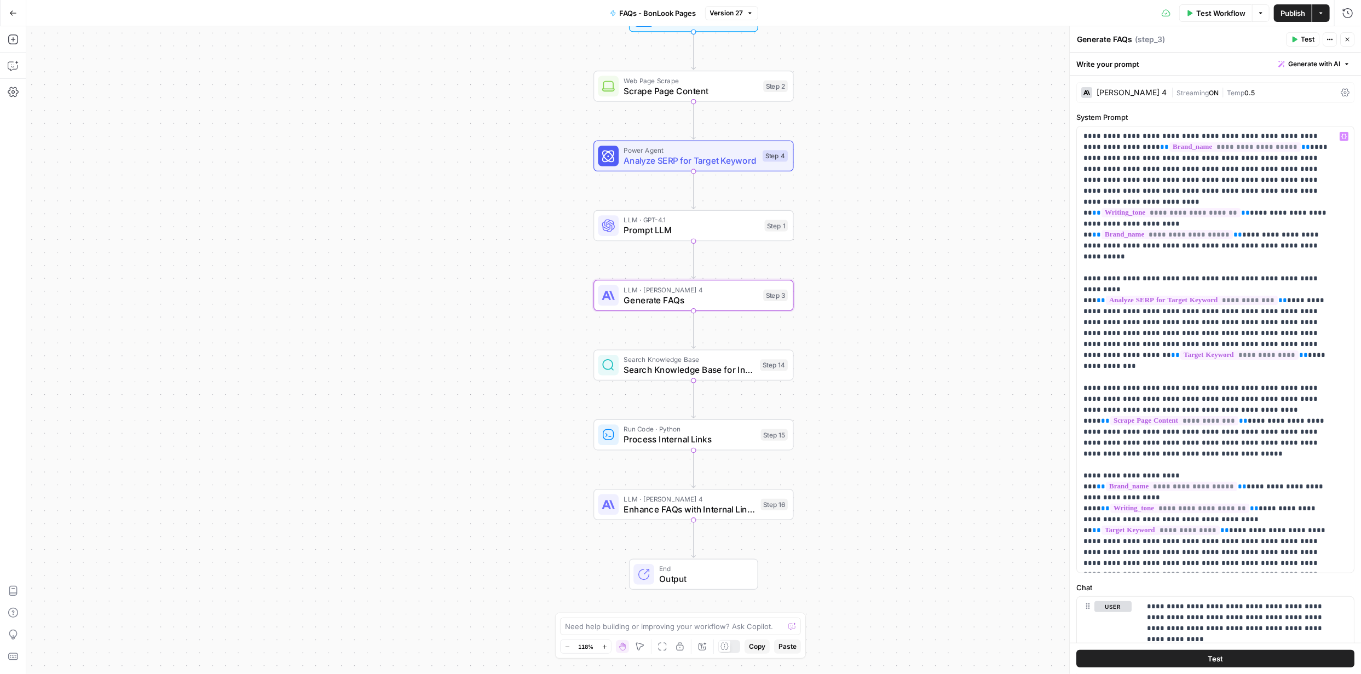  Describe the element at coordinates (694, 86) in the screenshot. I see `div: Web Page ScrapeScrape Page ContentStep 2` at that location.